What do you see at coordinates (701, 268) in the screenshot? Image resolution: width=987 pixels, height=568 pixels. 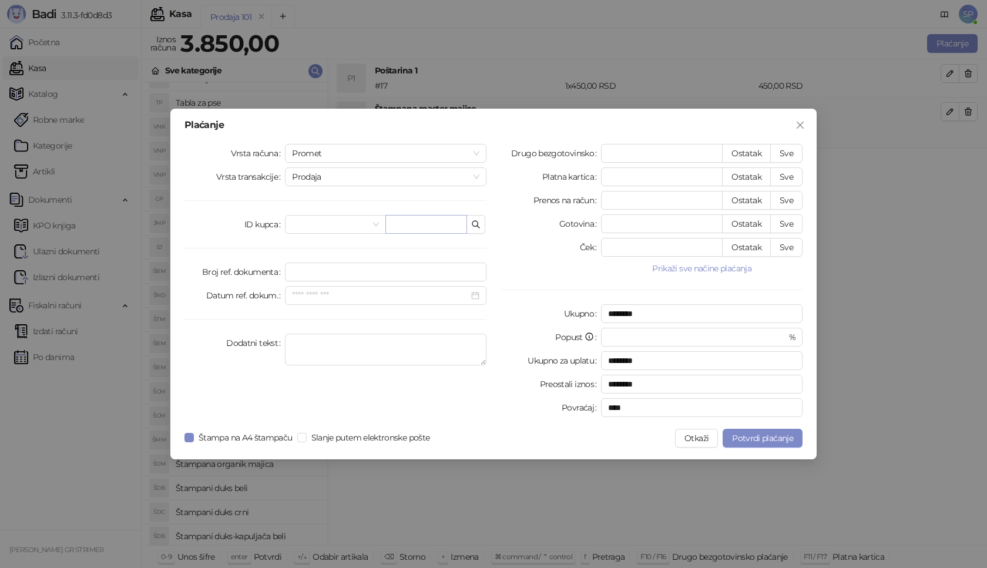 I see `button: Prikaži sve načine plaćanja` at bounding box center [701, 268].